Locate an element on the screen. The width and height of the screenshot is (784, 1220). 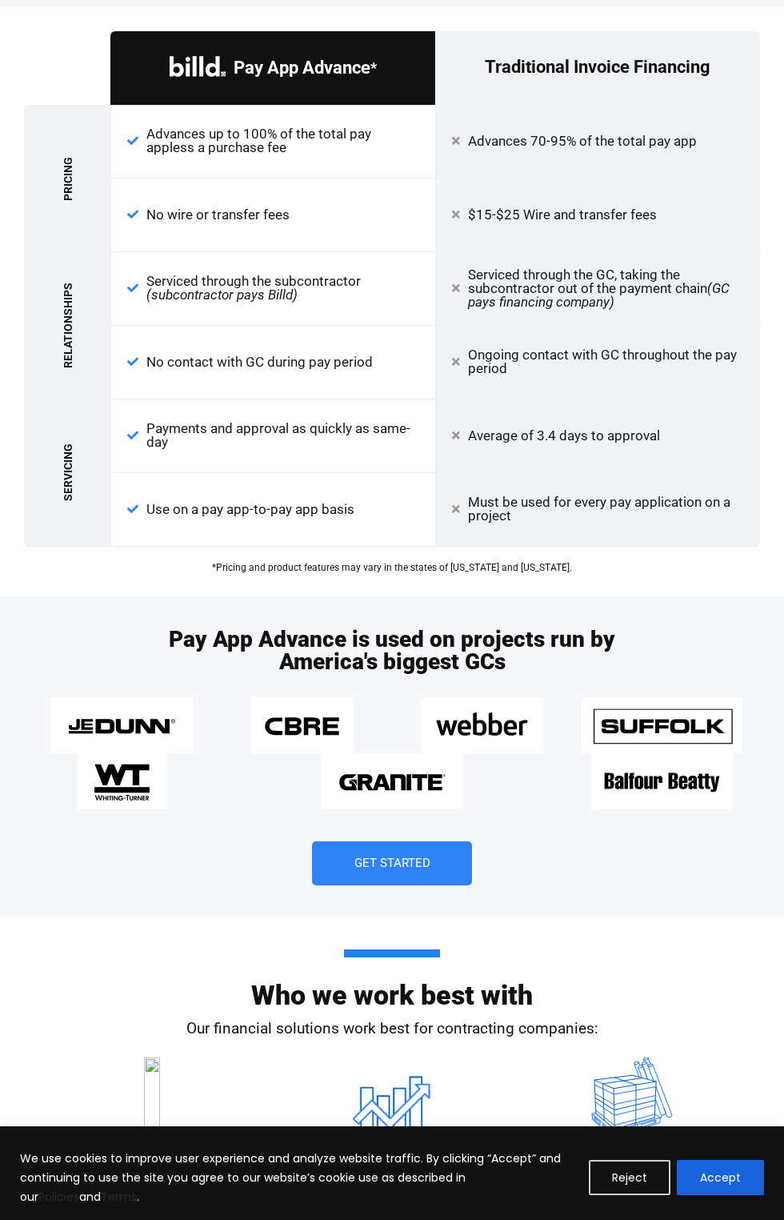
div: Must be used for every pay application on a project is located at coordinates (598, 510).